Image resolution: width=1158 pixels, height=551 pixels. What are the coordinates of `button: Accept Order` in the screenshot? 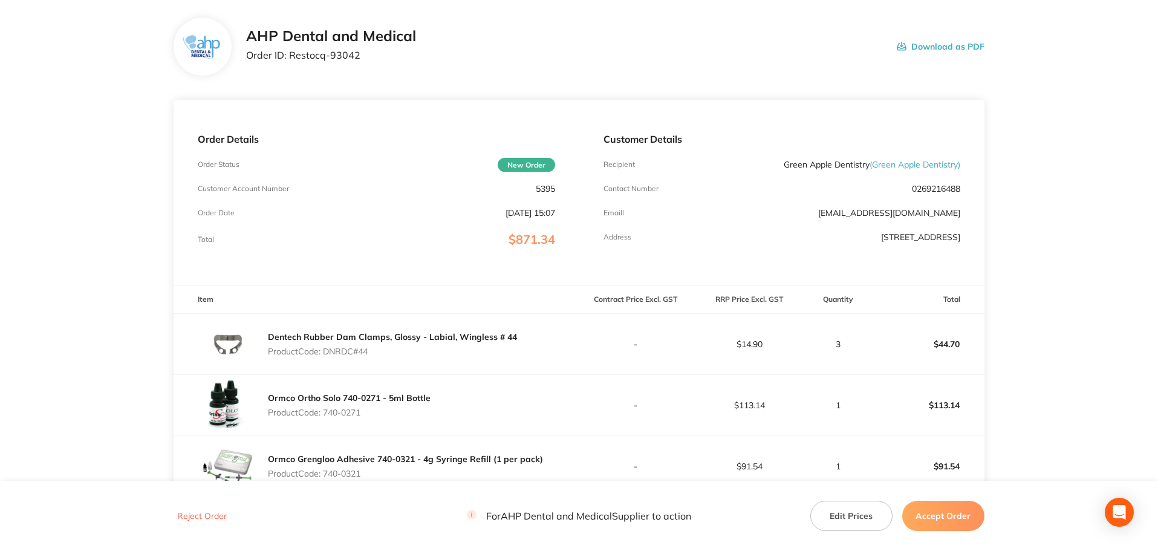 It's located at (943, 516).